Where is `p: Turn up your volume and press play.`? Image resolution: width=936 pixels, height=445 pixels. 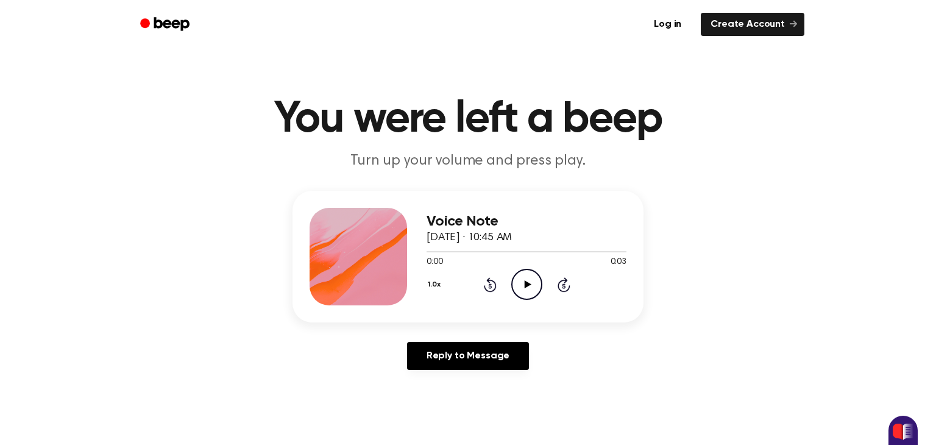 p: Turn up your volume and press play. is located at coordinates (468, 161).